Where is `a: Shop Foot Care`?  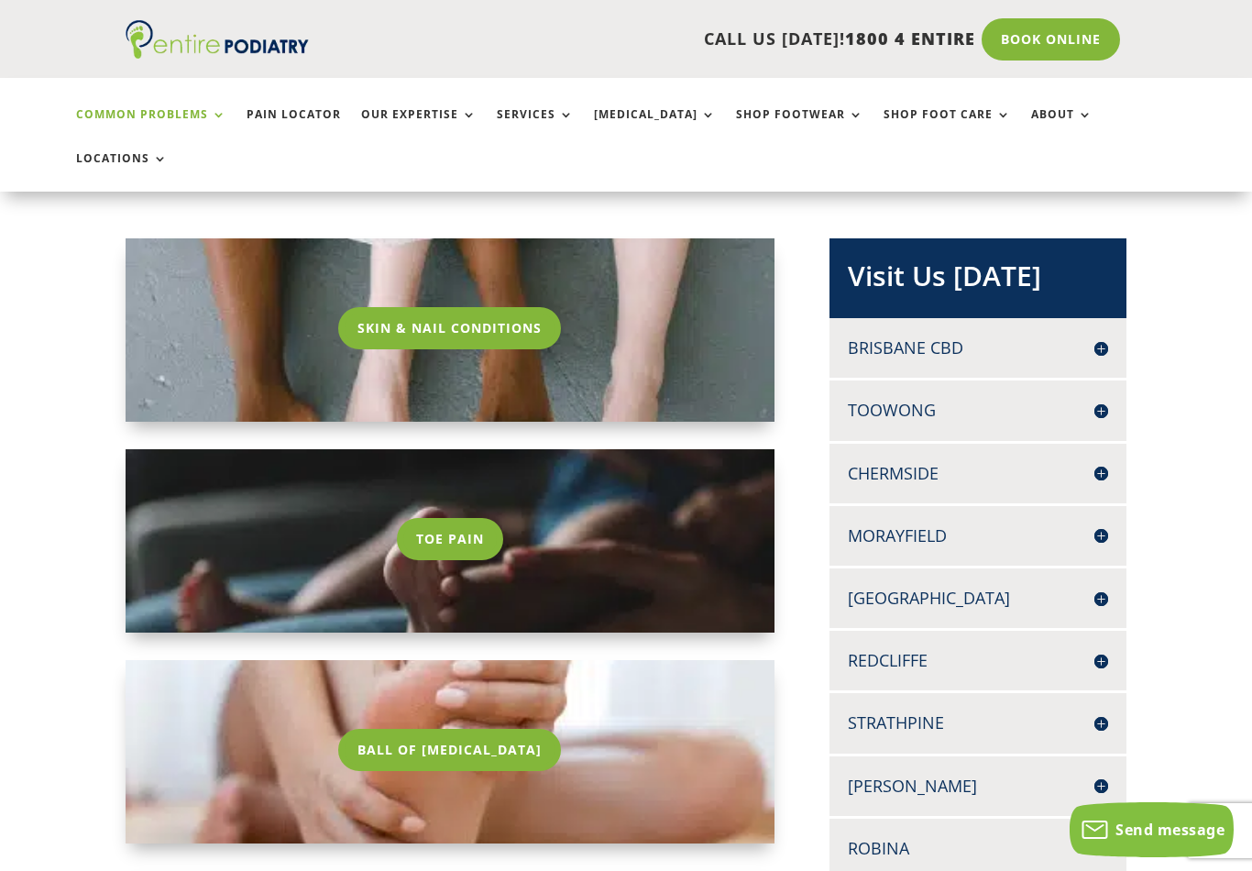
a: Shop Foot Care is located at coordinates (947, 127).